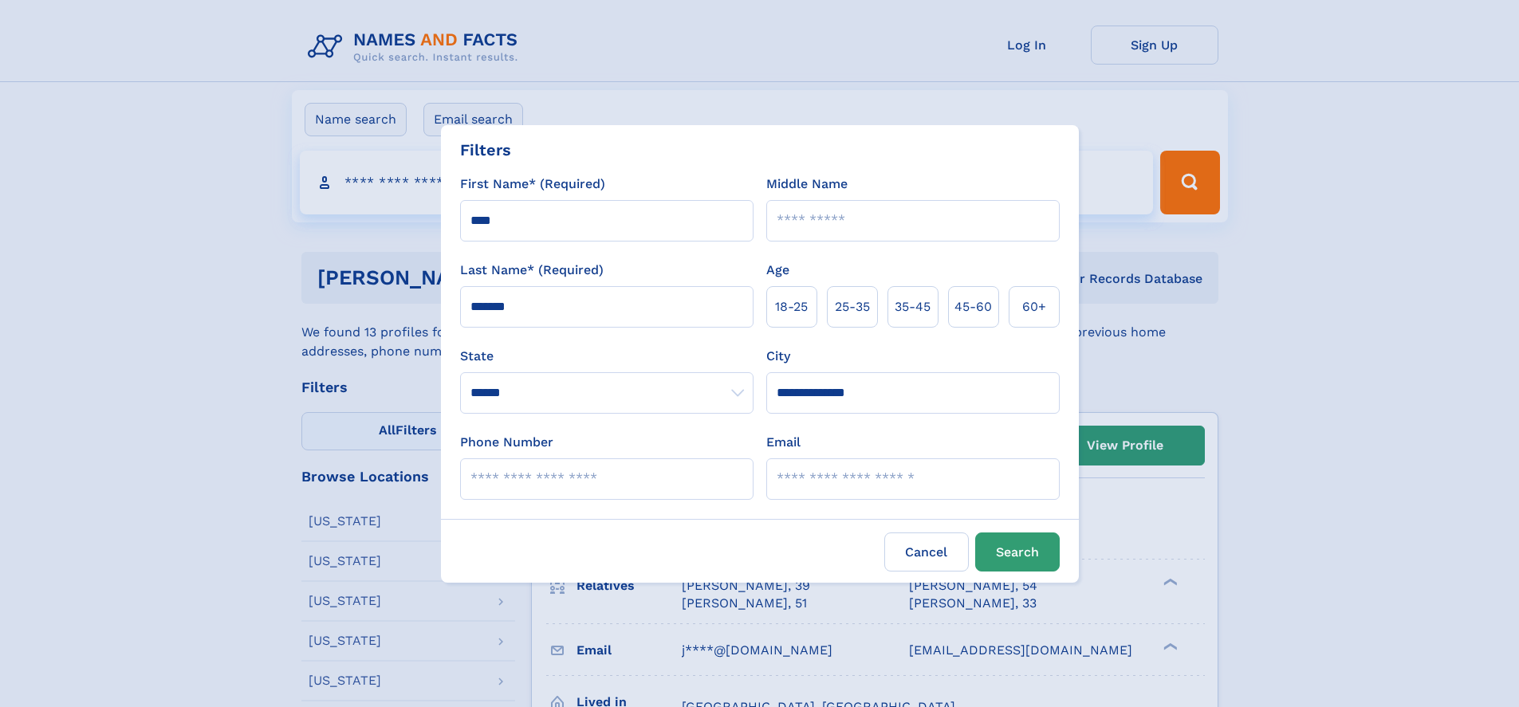 This screenshot has height=707, width=1519. What do you see at coordinates (532, 270) in the screenshot?
I see `label: Last Name* (Required)` at bounding box center [532, 270].